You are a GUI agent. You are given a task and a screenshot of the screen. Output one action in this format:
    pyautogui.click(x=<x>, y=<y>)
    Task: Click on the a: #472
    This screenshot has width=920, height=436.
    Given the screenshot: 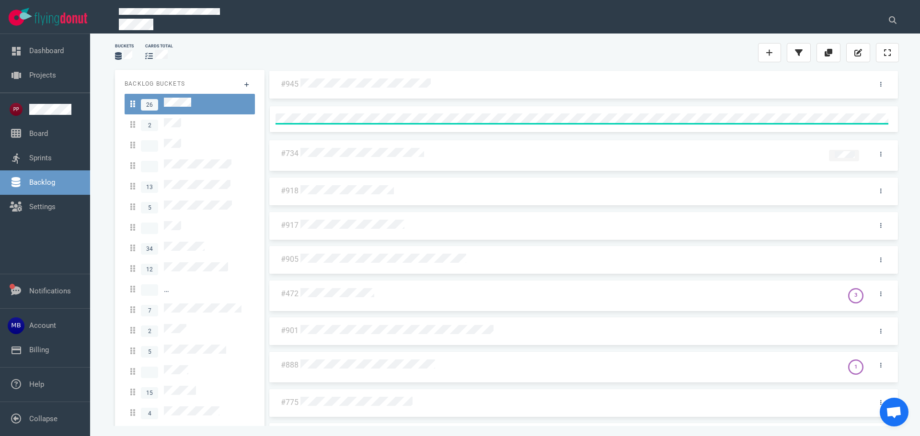 What is the action you would take?
    pyautogui.click(x=289, y=294)
    